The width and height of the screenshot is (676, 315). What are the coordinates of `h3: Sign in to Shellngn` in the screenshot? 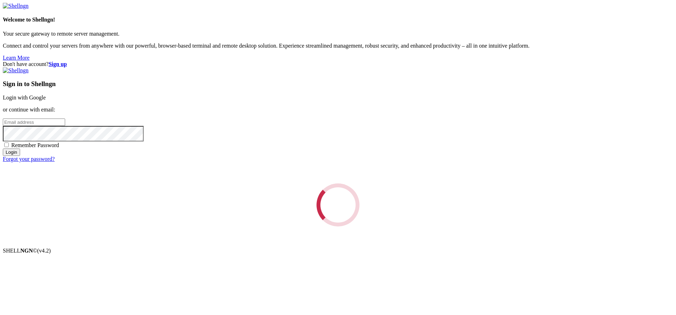 It's located at (338, 84).